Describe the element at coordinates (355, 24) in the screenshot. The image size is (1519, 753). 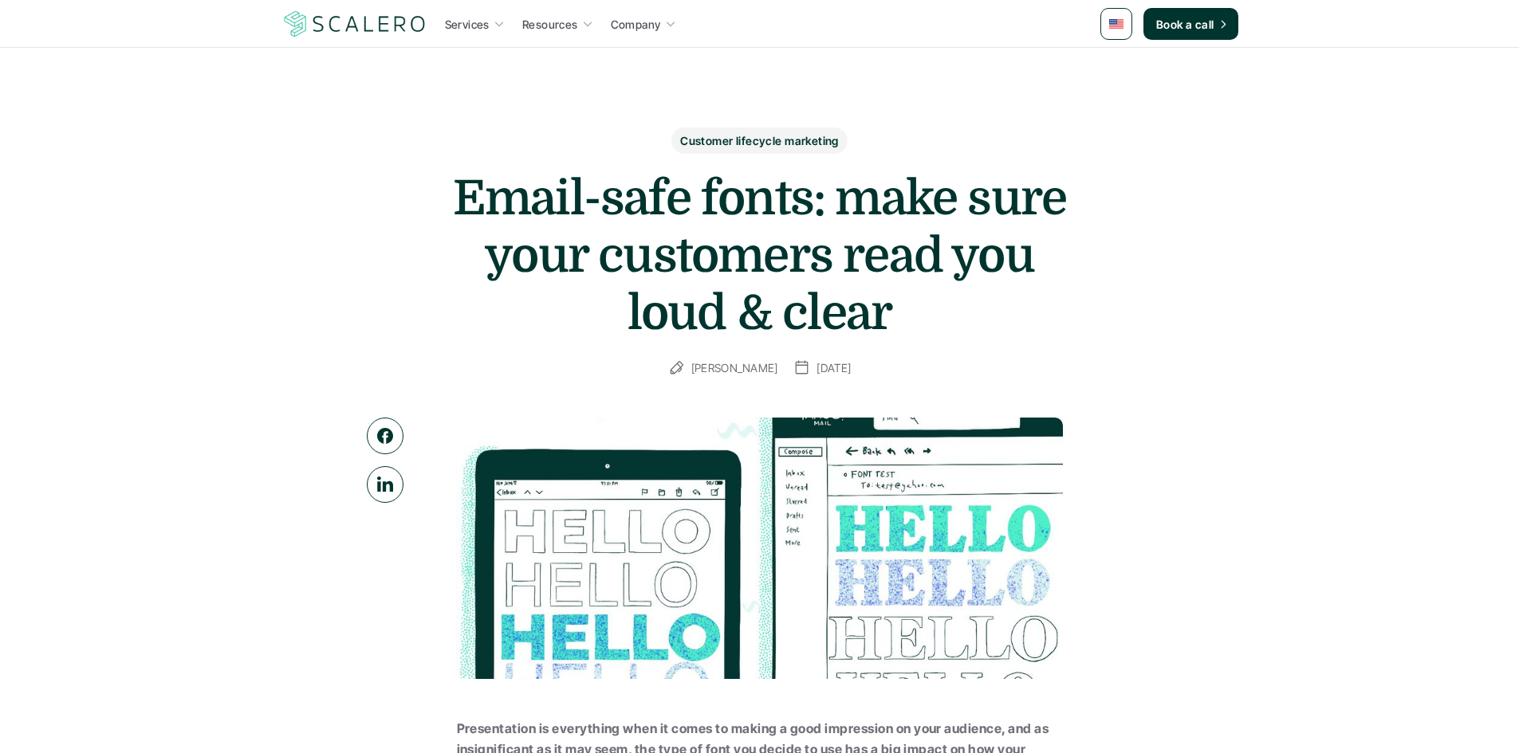
I see `a: Scalero company logo` at that location.